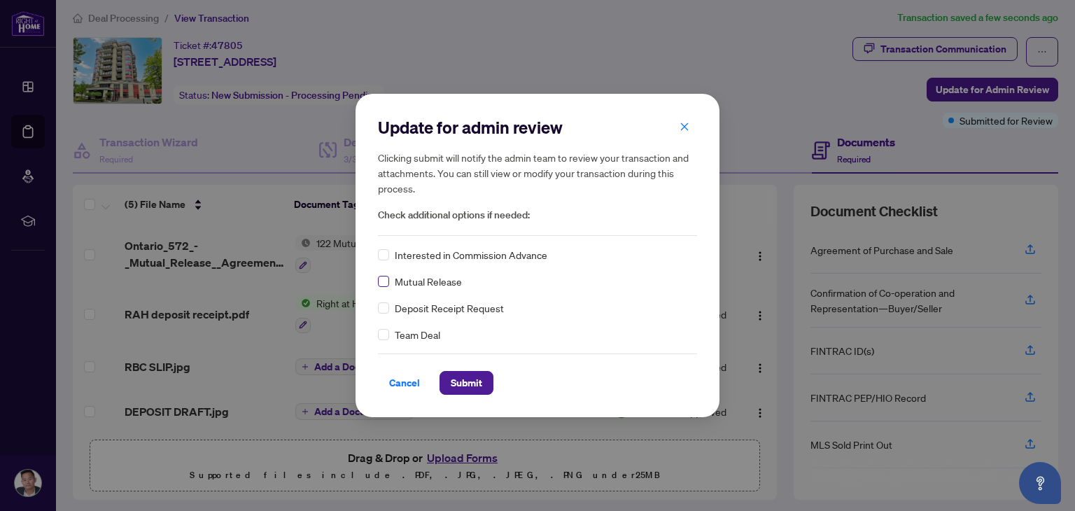 The image size is (1075, 511). What do you see at coordinates (428, 281) in the screenshot?
I see `span: Mutual Release` at bounding box center [428, 281].